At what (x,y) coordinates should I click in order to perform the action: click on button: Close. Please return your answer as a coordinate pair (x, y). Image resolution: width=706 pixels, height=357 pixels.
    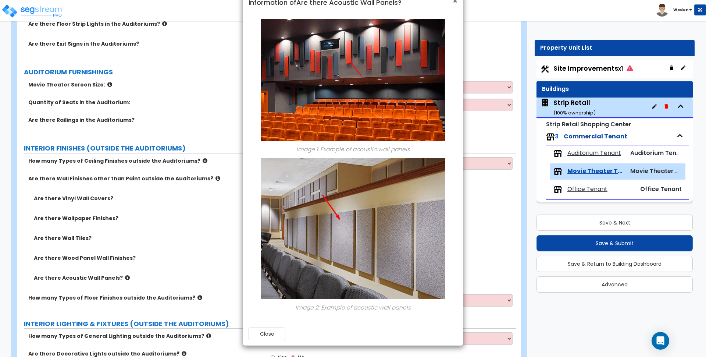
    Looking at the image, I should click on (267, 334).